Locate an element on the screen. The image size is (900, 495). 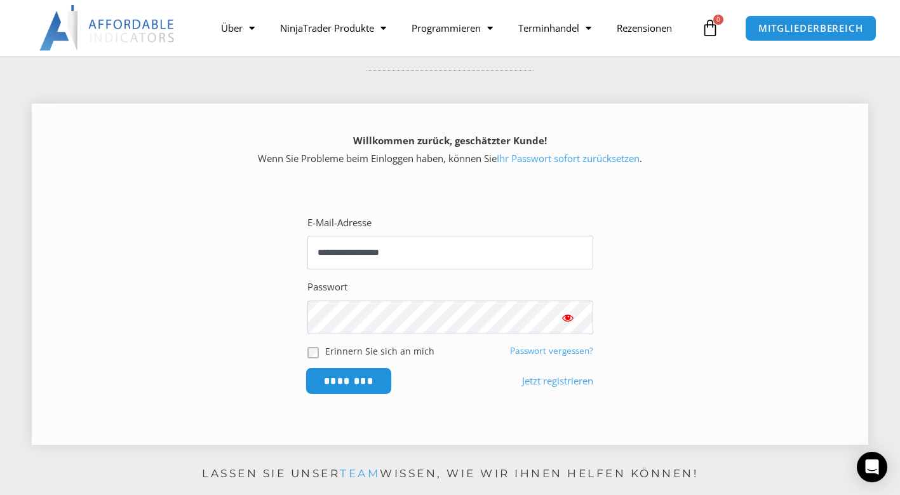
a: Über is located at coordinates (237, 28).